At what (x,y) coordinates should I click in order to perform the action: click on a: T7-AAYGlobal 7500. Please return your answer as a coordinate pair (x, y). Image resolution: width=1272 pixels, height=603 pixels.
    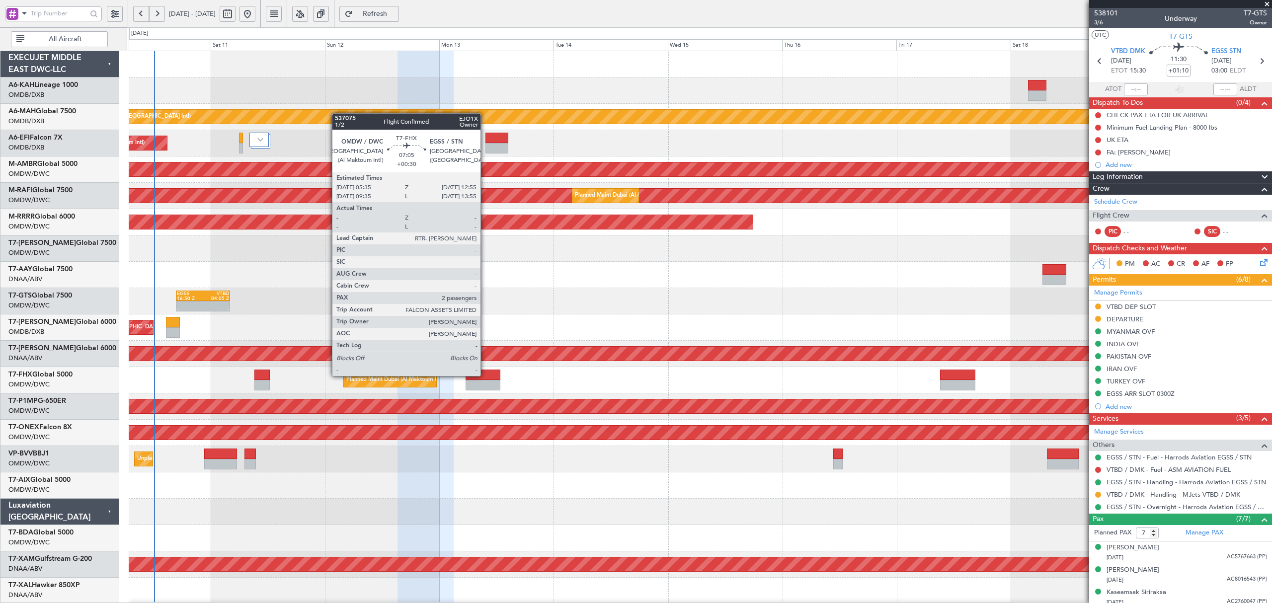
    Looking at the image, I should click on (40, 269).